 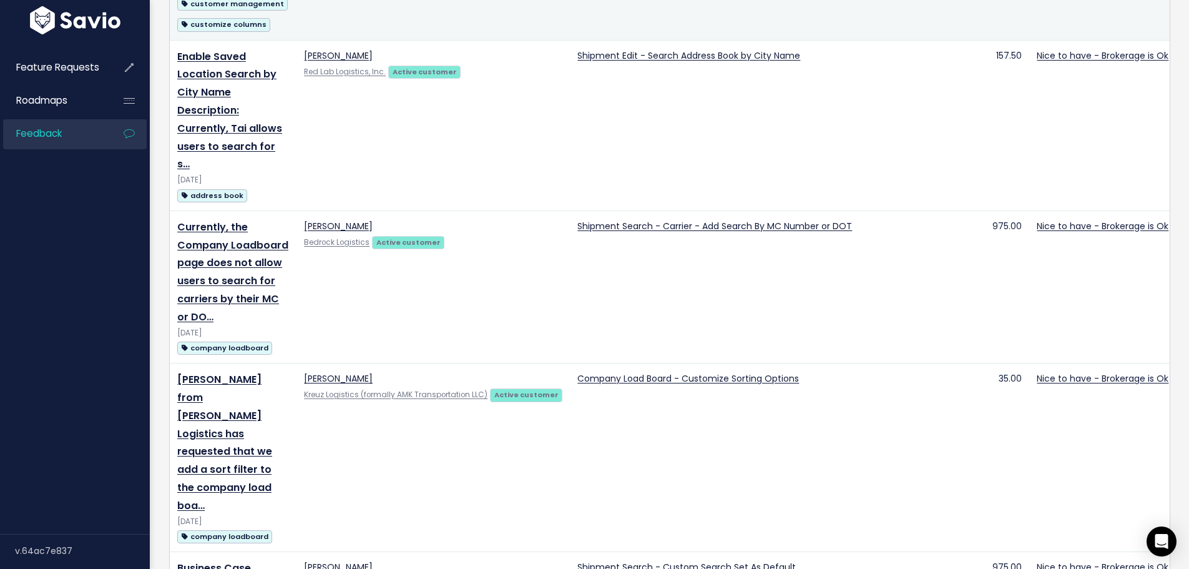 What do you see at coordinates (42, 100) in the screenshot?
I see `span: Roadmaps` at bounding box center [42, 100].